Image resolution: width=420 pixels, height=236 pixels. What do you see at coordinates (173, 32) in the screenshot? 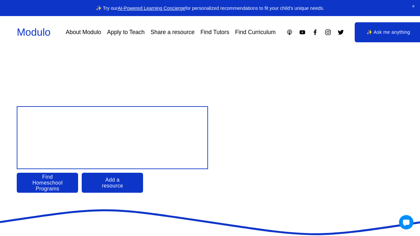
I see `a: Share a resource` at bounding box center [173, 32].